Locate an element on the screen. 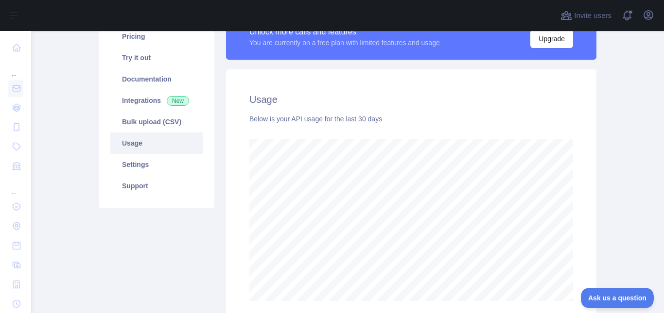 This screenshot has height=313, width=664. h2: Usage is located at coordinates (411, 100).